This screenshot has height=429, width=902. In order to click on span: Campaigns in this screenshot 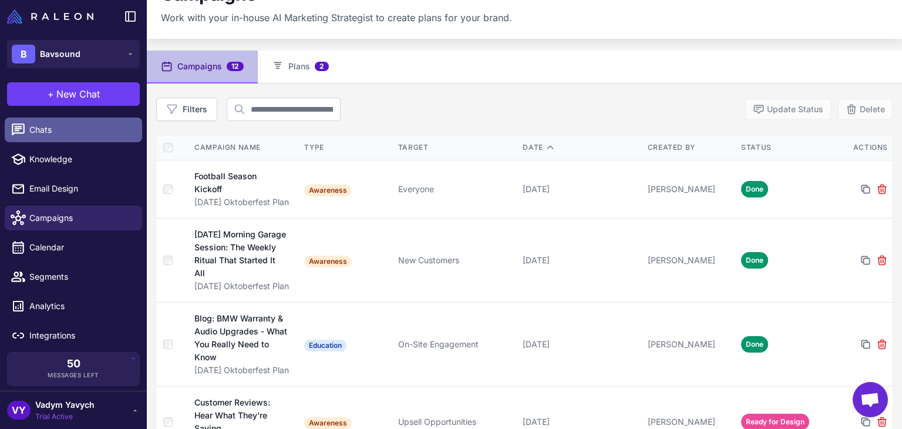, I will do `click(81, 218)`.